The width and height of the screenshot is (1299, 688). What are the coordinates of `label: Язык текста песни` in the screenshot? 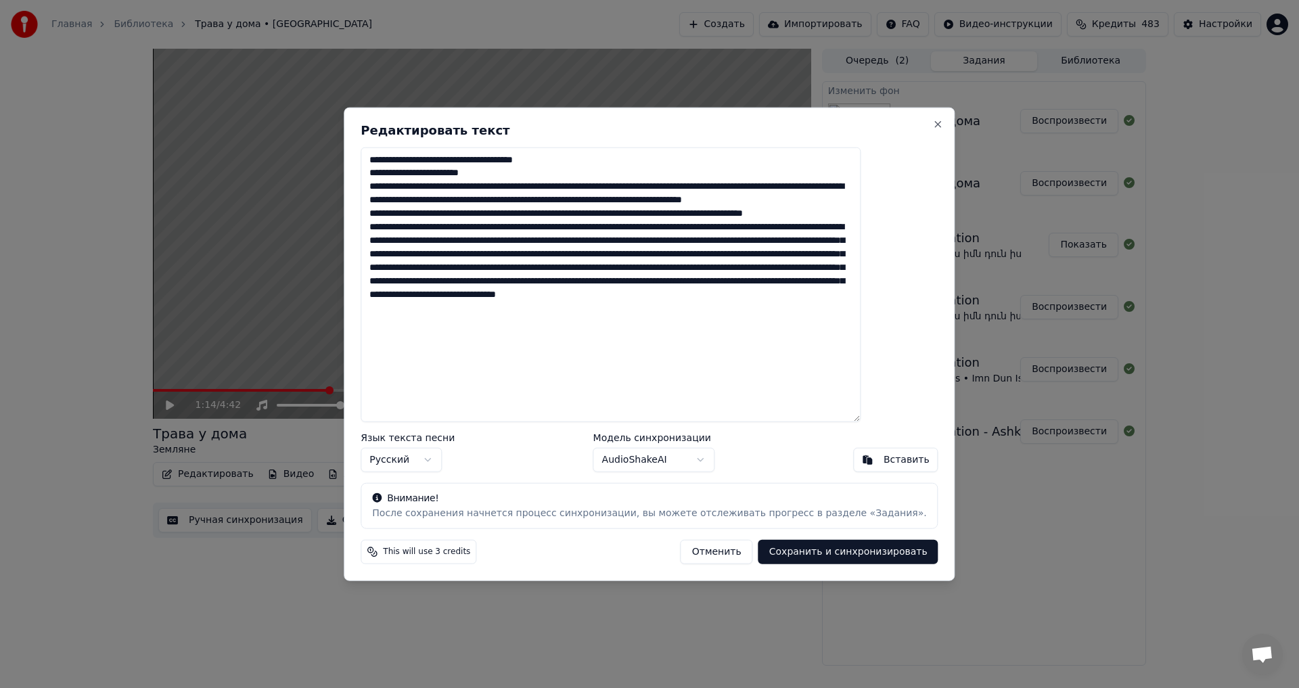 It's located at (407, 438).